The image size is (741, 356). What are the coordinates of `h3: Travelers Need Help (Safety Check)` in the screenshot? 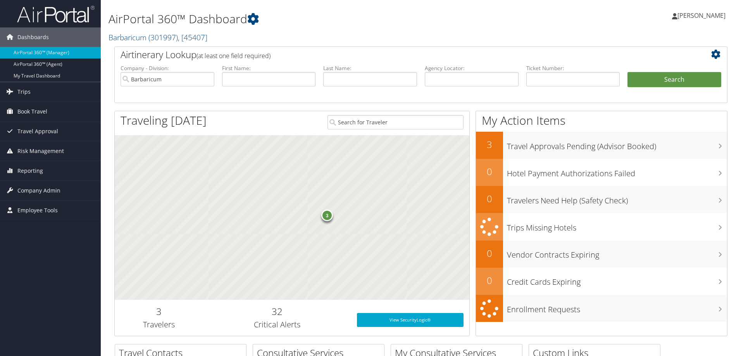 It's located at (617, 199).